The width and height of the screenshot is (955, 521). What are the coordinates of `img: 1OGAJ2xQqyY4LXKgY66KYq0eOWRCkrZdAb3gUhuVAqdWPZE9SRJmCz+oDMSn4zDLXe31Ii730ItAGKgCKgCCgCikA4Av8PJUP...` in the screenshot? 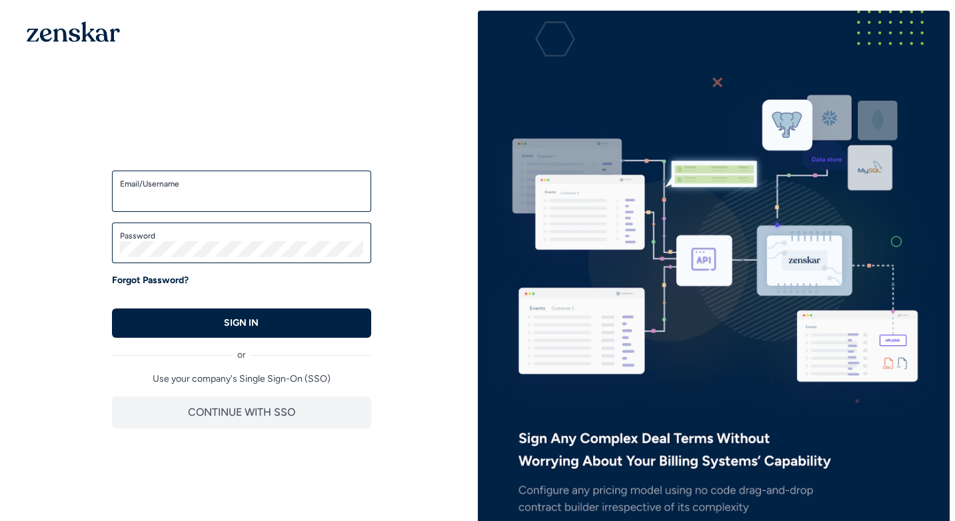 It's located at (73, 31).